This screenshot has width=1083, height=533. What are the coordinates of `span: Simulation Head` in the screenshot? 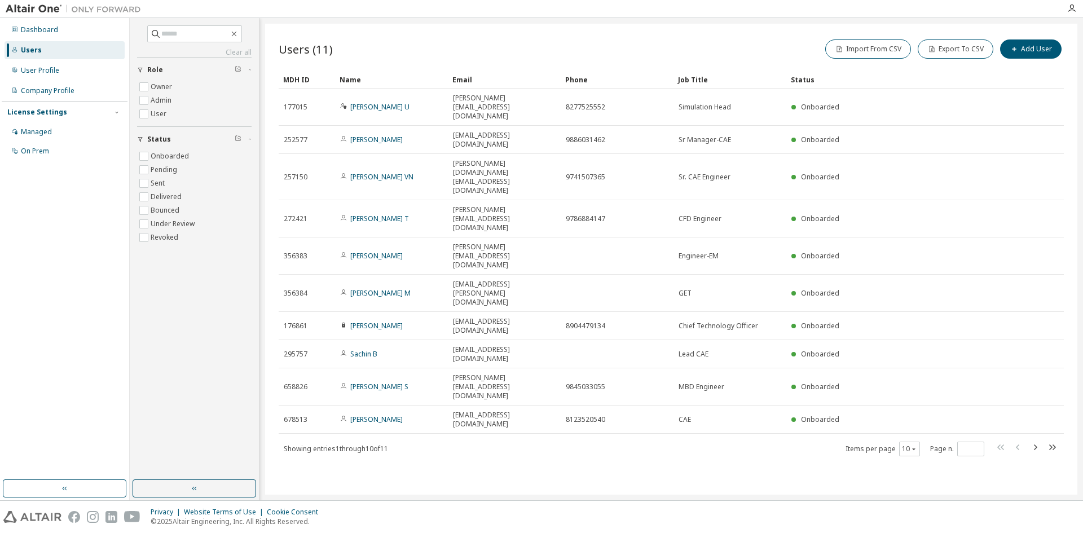 It's located at (704, 107).